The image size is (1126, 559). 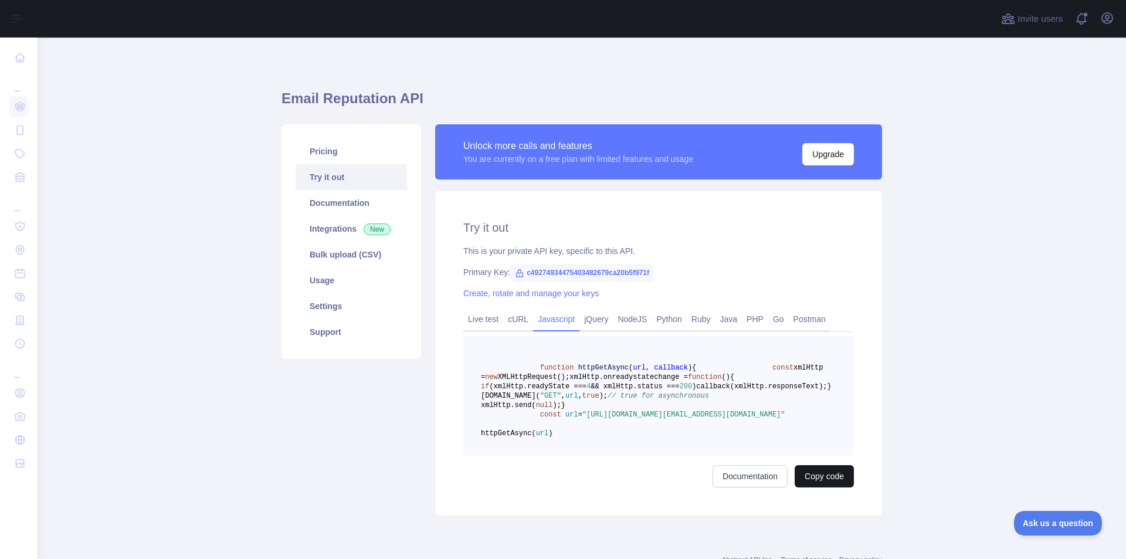 What do you see at coordinates (588, 387) in the screenshot?
I see `span: 4` at bounding box center [588, 387].